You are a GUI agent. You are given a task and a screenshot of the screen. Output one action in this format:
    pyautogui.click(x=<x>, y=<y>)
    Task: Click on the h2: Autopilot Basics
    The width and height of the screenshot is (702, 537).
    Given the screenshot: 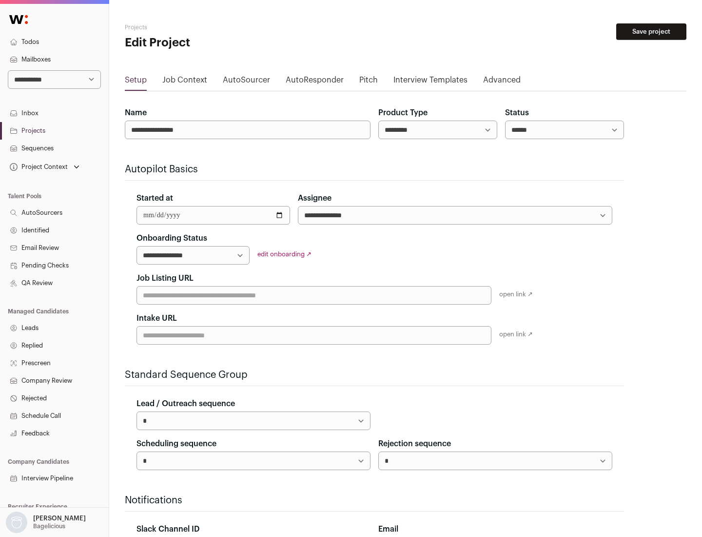 What is the action you would take?
    pyautogui.click(x=375, y=169)
    